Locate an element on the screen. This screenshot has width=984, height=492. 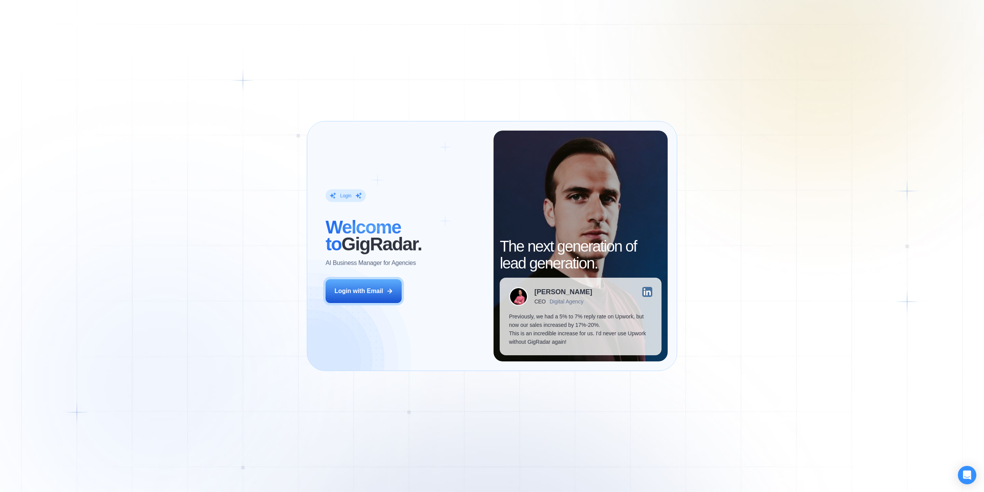
div: Login is located at coordinates (346, 196).